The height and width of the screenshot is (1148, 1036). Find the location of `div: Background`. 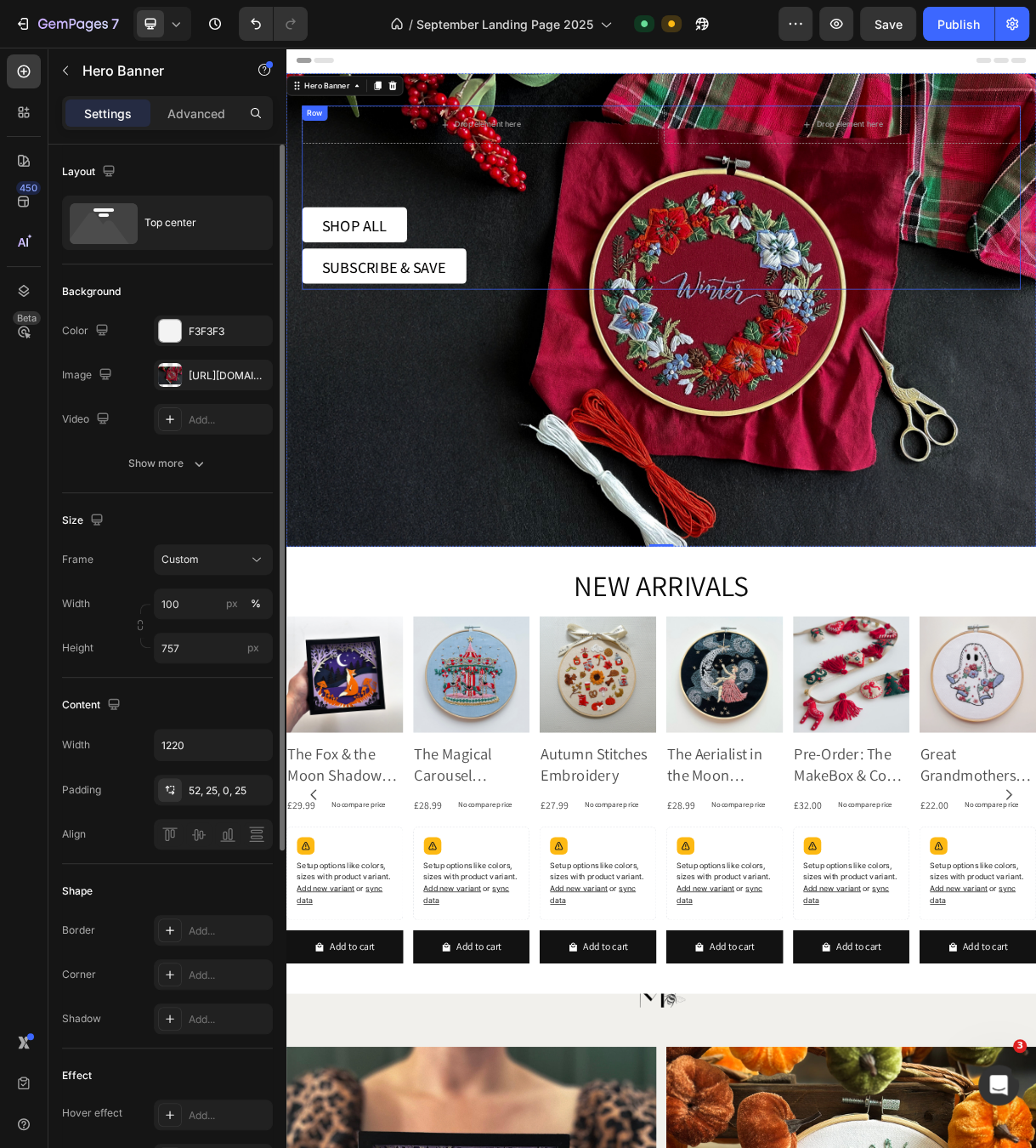

div: Background is located at coordinates (91, 292).